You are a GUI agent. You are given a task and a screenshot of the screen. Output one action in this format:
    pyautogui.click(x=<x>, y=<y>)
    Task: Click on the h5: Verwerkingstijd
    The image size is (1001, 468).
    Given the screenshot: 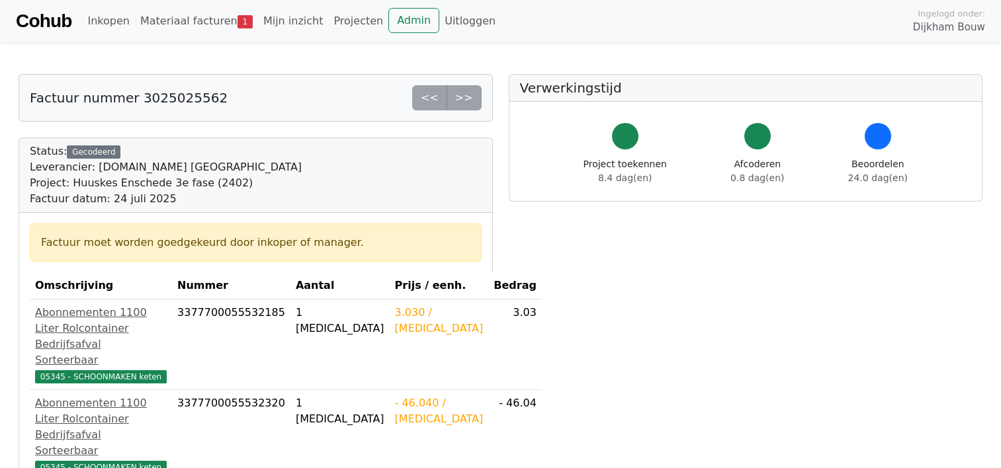 What is the action you would take?
    pyautogui.click(x=745, y=88)
    